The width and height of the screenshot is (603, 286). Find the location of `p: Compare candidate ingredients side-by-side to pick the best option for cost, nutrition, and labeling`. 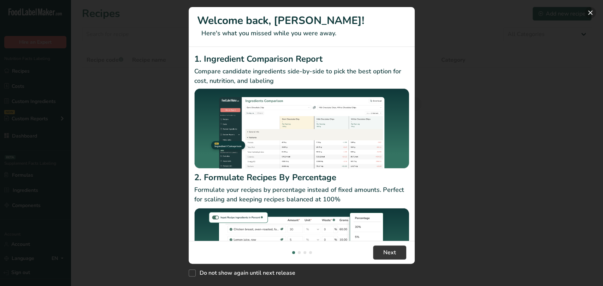

p: Compare candidate ingredients side-by-side to pick the best option for cost, nutrition, and labeling is located at coordinates (302, 76).